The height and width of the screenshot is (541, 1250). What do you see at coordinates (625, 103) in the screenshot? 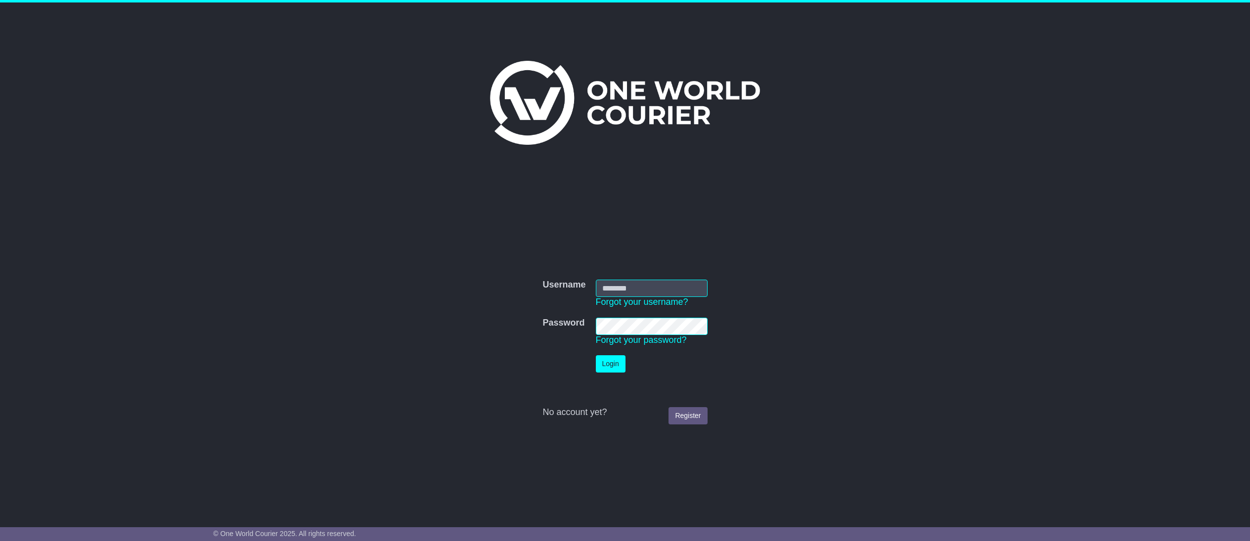
I see `img: One World` at bounding box center [625, 103].